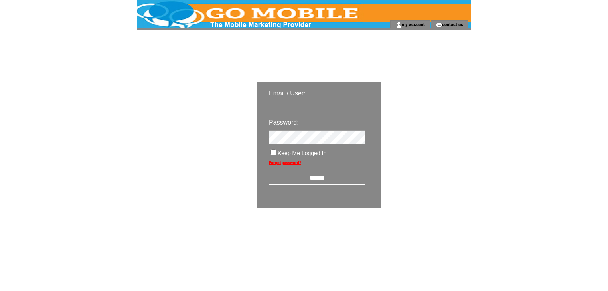 This screenshot has height=291, width=608. I want to click on img: contact_us_icon.gif, so click(439, 25).